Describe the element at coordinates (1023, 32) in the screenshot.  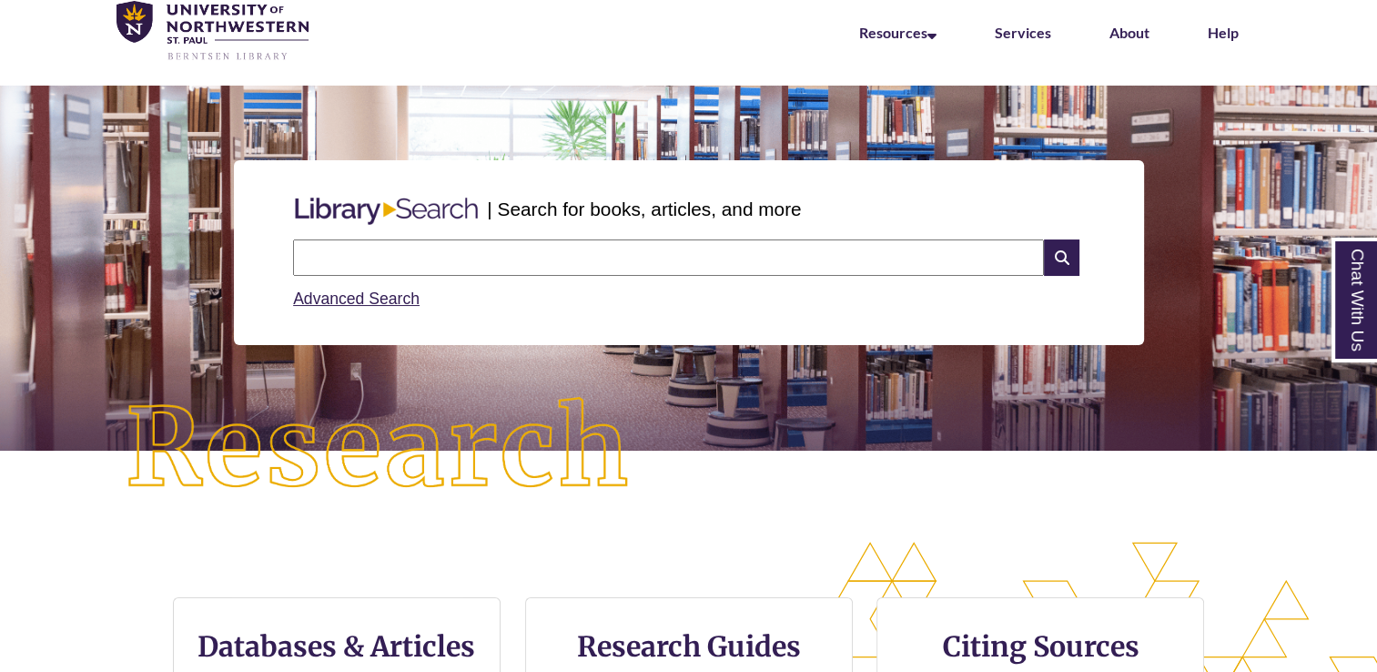
I see `a: Services` at that location.